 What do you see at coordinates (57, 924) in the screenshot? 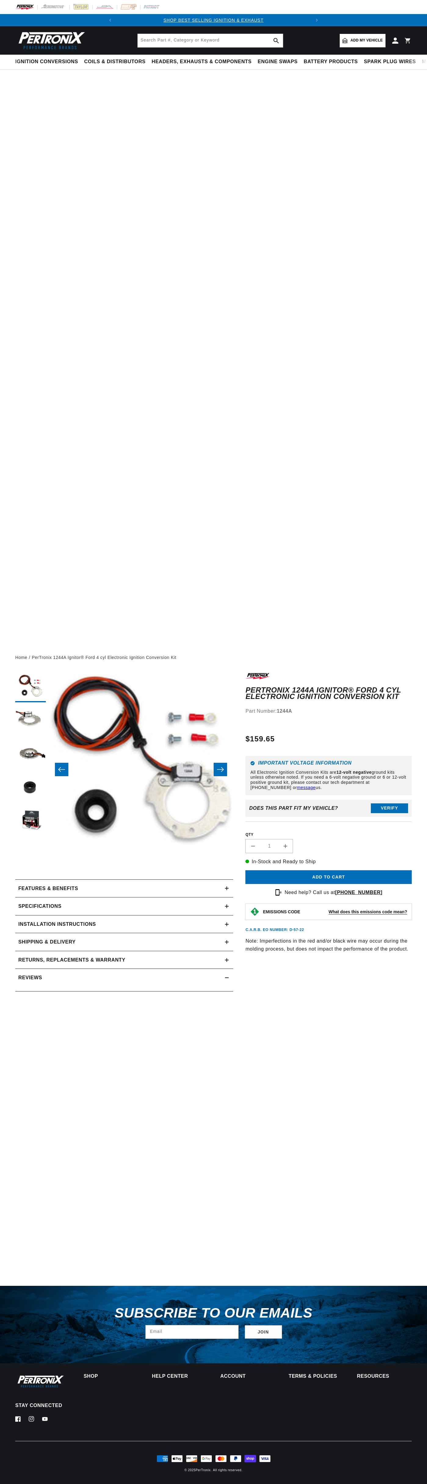
I see `h2: Installation instructions` at bounding box center [57, 924].